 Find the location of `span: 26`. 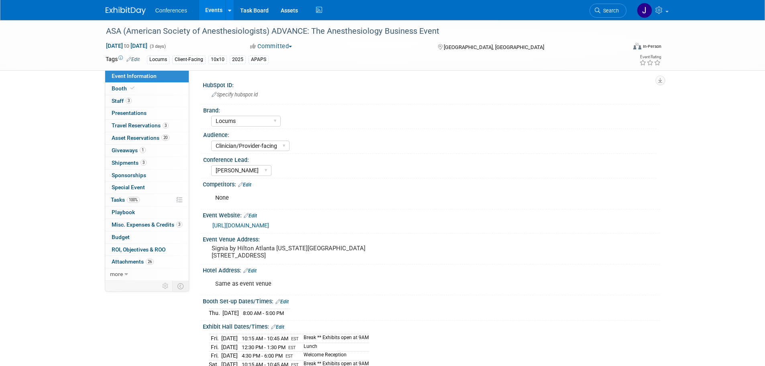

span: 26 is located at coordinates (150, 261).